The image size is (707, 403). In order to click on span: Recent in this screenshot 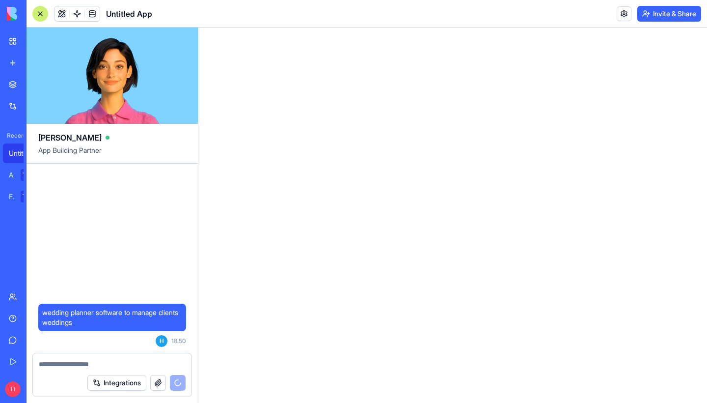, I will do `click(13, 136)`.